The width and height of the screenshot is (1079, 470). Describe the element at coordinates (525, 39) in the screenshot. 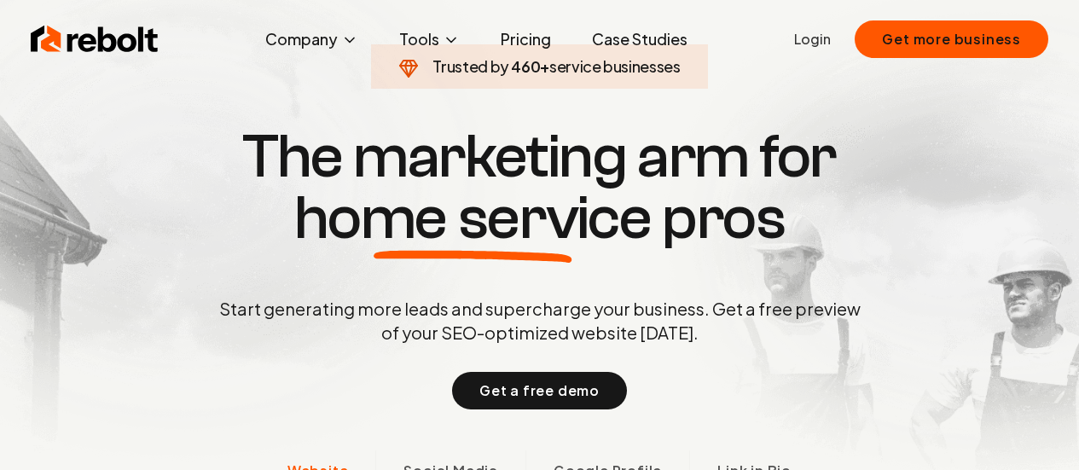

I see `a: Pricing` at that location.